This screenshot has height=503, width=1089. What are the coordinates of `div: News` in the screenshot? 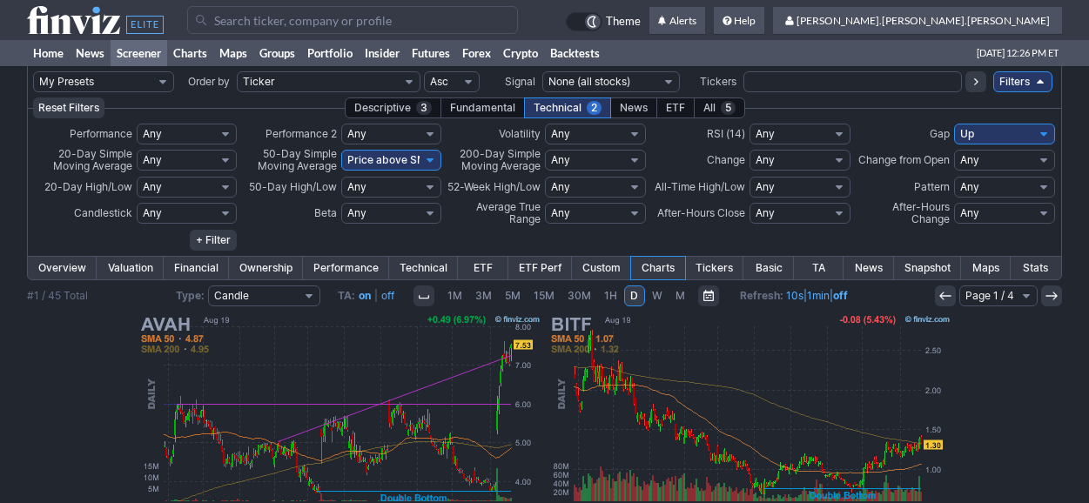 It's located at (634, 108).